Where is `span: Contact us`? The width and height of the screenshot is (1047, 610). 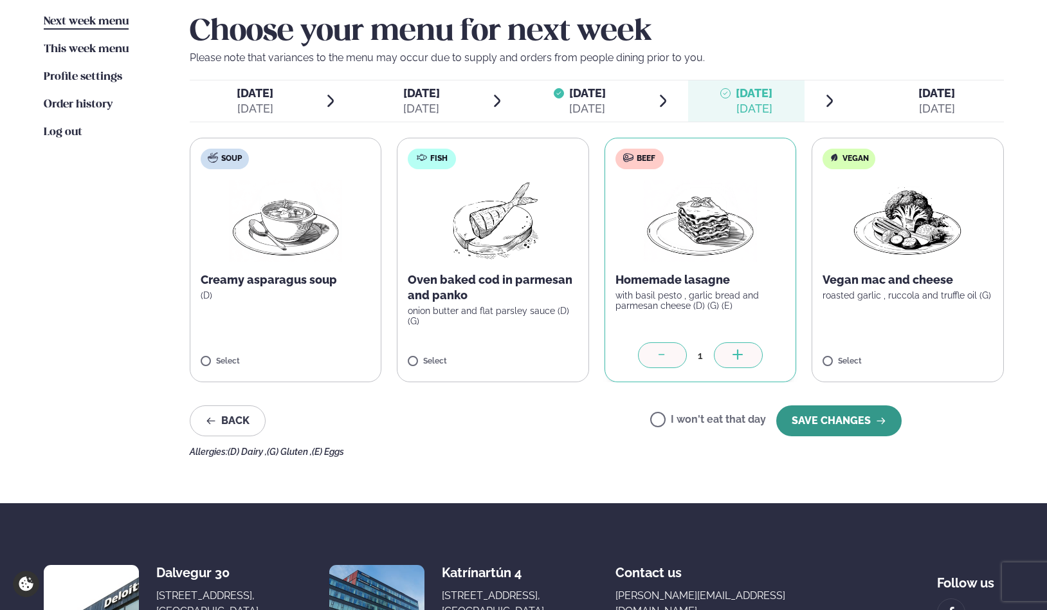 span: Contact us is located at coordinates (648, 567).